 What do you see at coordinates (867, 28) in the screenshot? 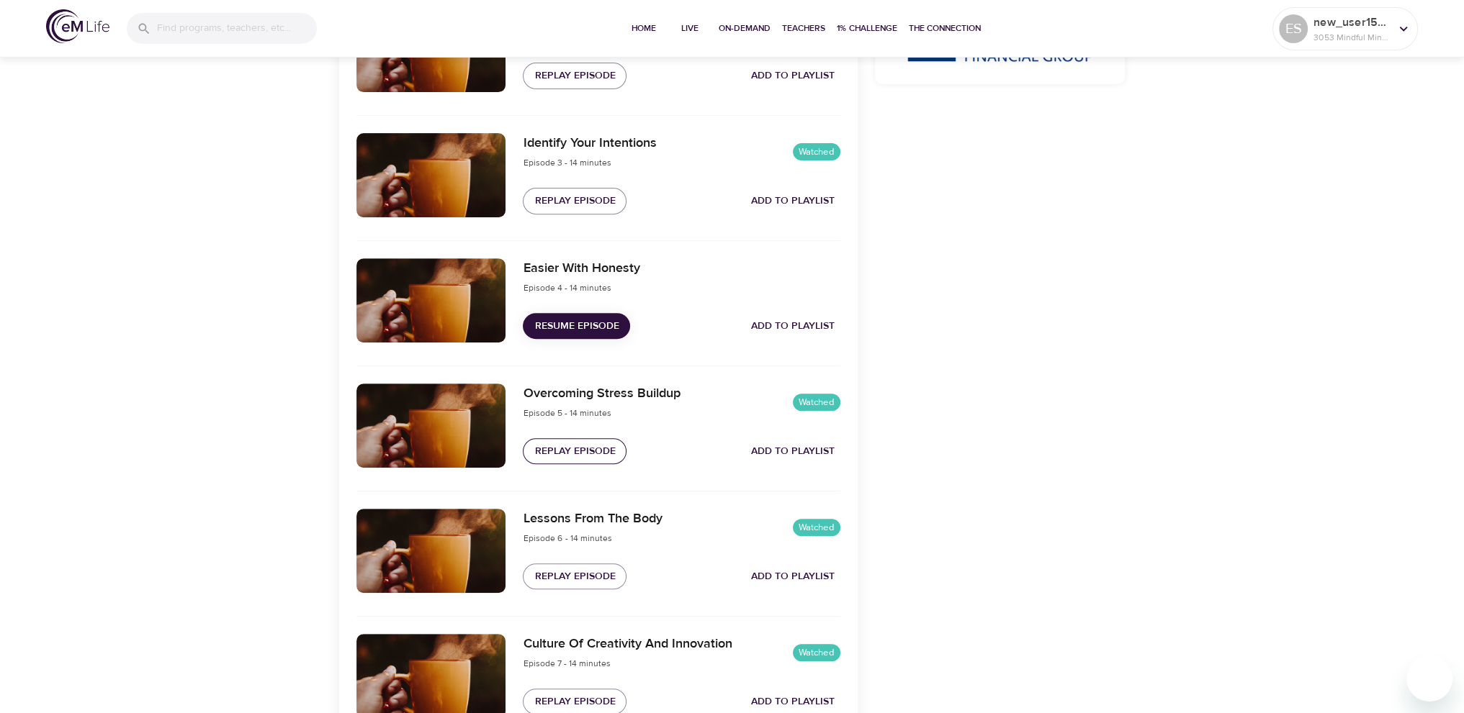
I see `span: 1% Challenge` at bounding box center [867, 28].